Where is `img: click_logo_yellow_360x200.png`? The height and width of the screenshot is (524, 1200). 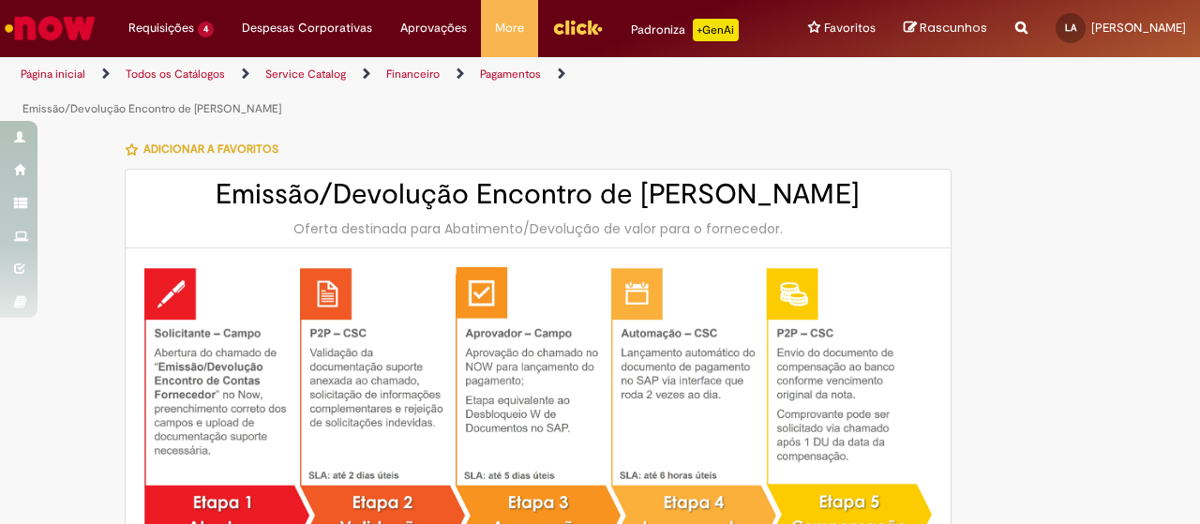
img: click_logo_yellow_360x200.png is located at coordinates (578, 27).